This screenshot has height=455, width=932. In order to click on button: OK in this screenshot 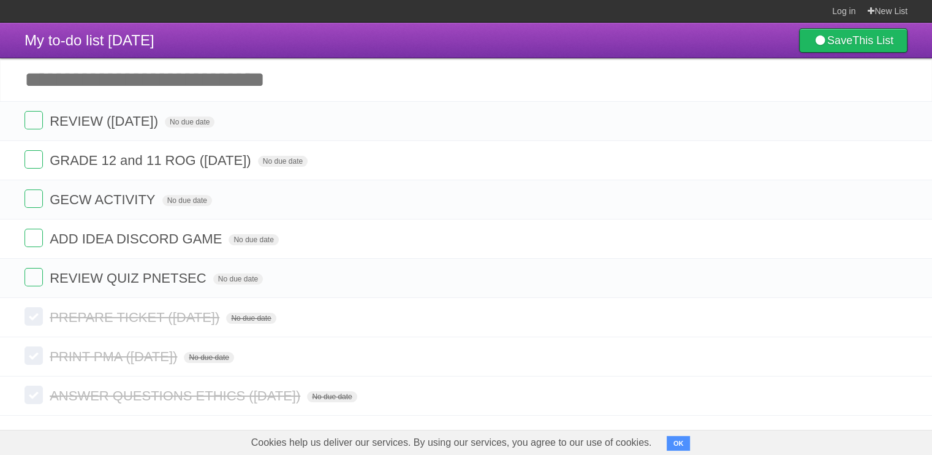, I will do `click(678, 443)`.